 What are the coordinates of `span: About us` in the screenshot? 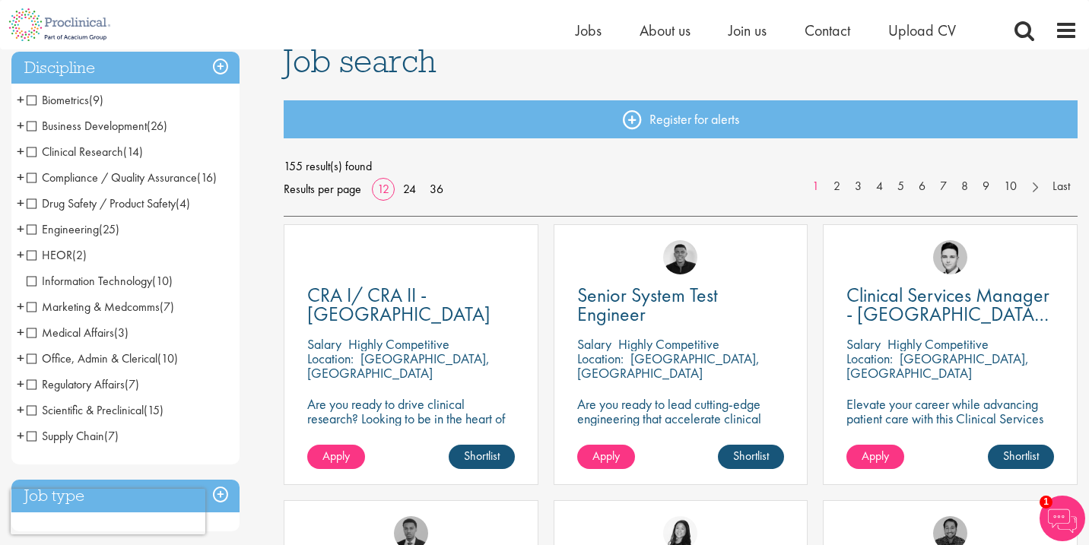 It's located at (665, 30).